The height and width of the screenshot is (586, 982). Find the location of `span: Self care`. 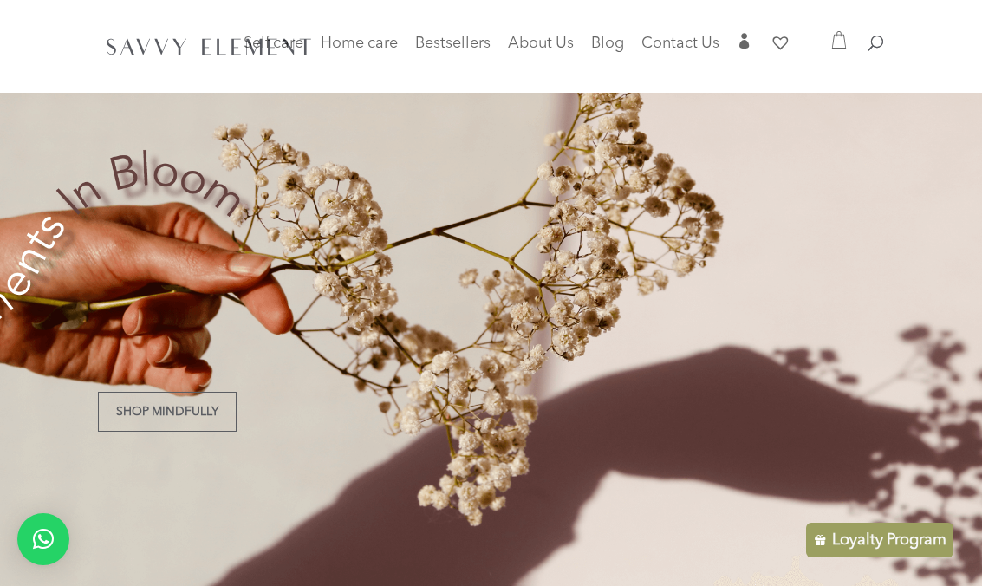

span: Self care is located at coordinates (273, 43).